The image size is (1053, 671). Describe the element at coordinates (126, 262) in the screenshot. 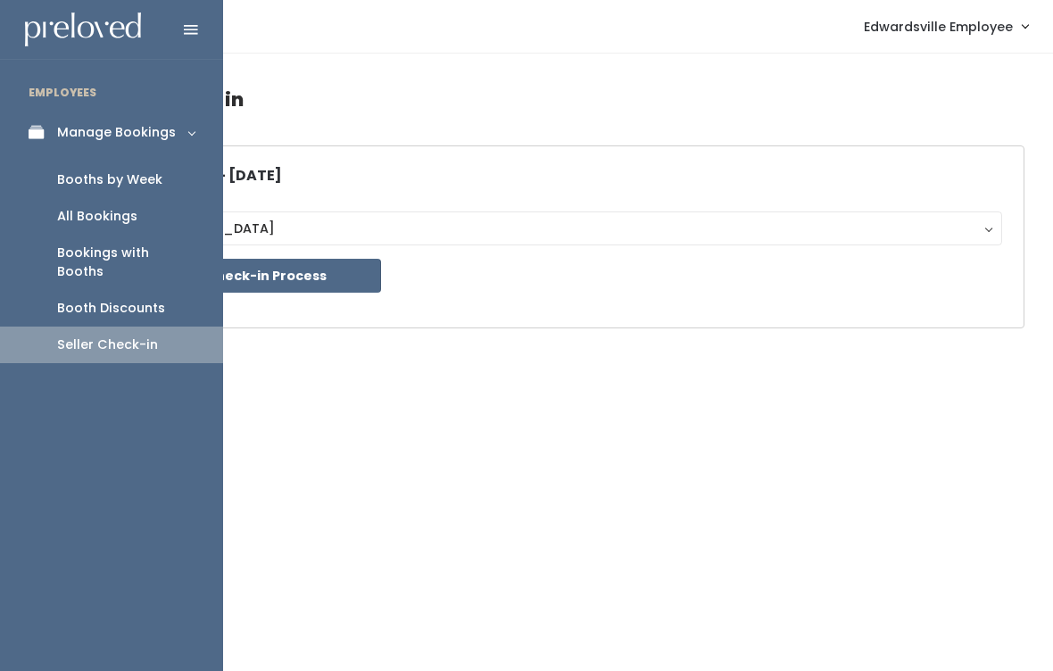

I see `div: Bookings with Booths` at that location.